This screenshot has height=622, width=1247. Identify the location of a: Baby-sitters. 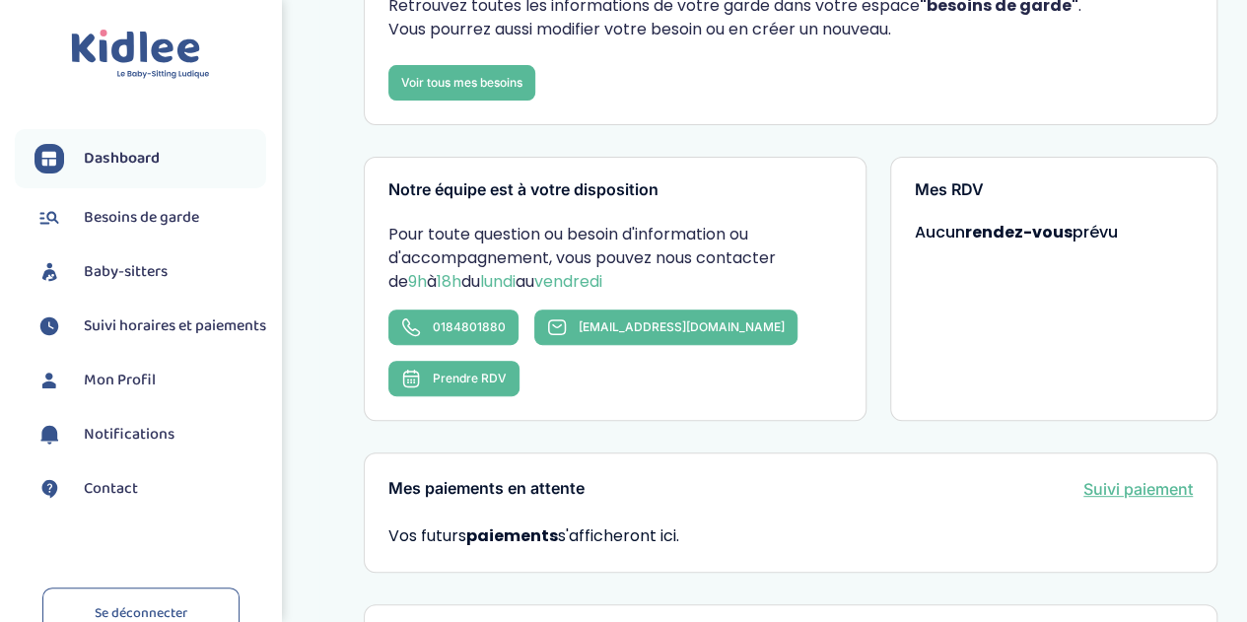
(150, 272).